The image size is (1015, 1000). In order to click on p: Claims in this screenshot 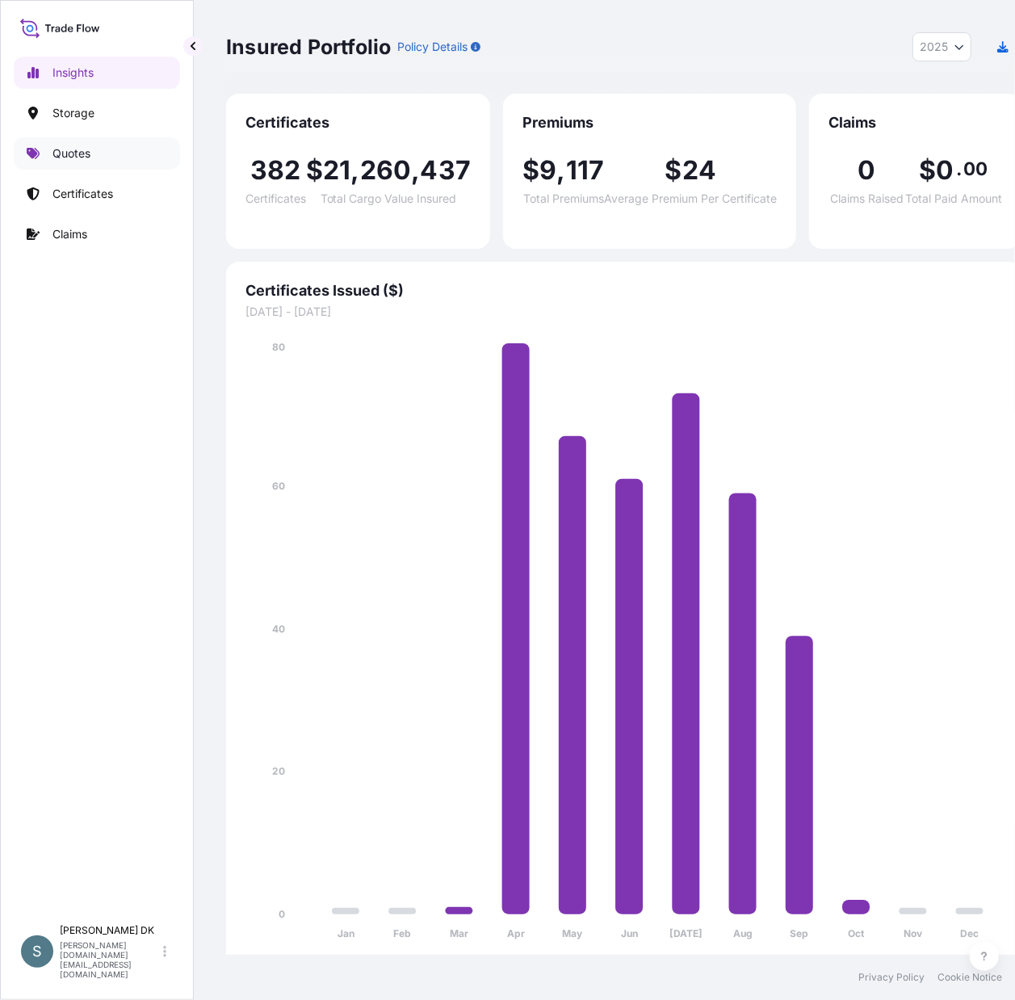, I will do `click(69, 234)`.